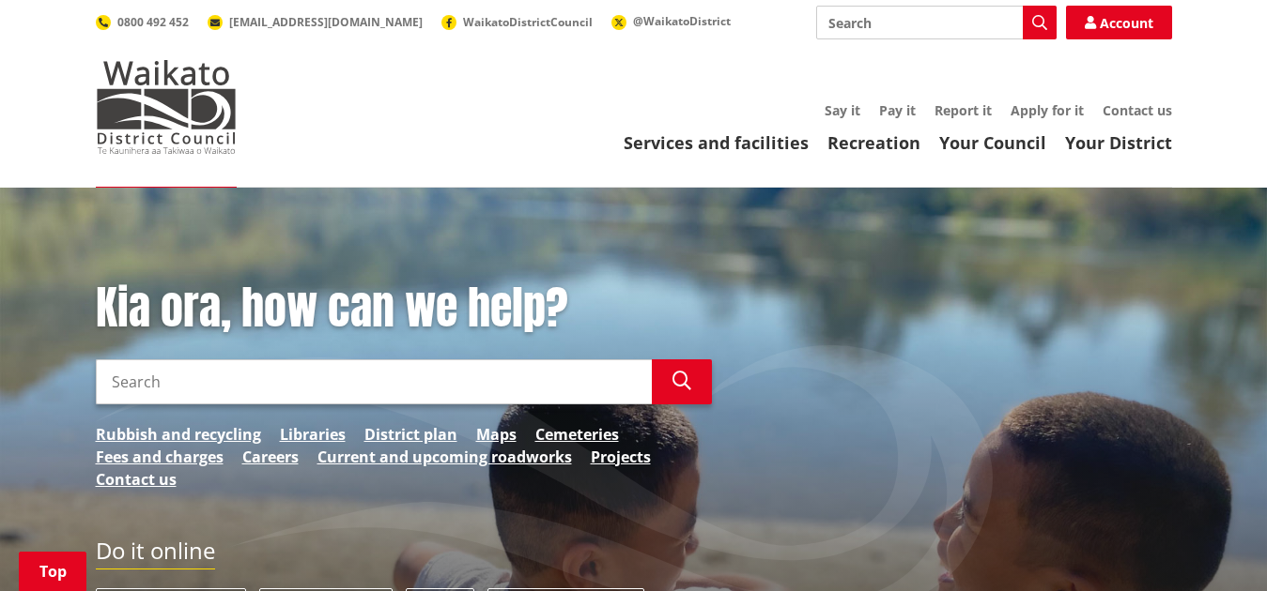 This screenshot has height=591, width=1267. What do you see at coordinates (621, 457) in the screenshot?
I see `a: Projects` at bounding box center [621, 457].